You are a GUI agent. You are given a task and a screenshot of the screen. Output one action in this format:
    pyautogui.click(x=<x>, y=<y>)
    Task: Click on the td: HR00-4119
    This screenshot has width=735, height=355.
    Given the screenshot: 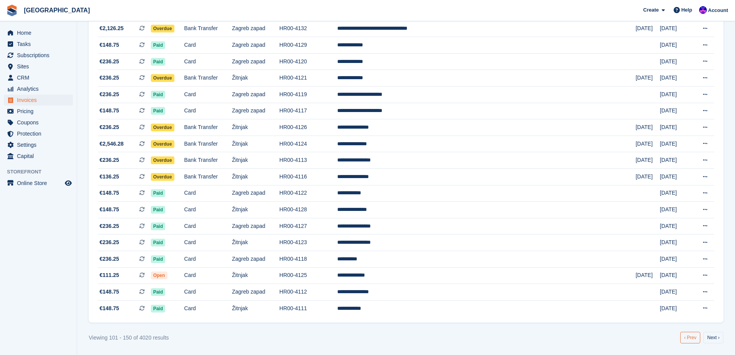 What is the action you would take?
    pyautogui.click(x=308, y=95)
    